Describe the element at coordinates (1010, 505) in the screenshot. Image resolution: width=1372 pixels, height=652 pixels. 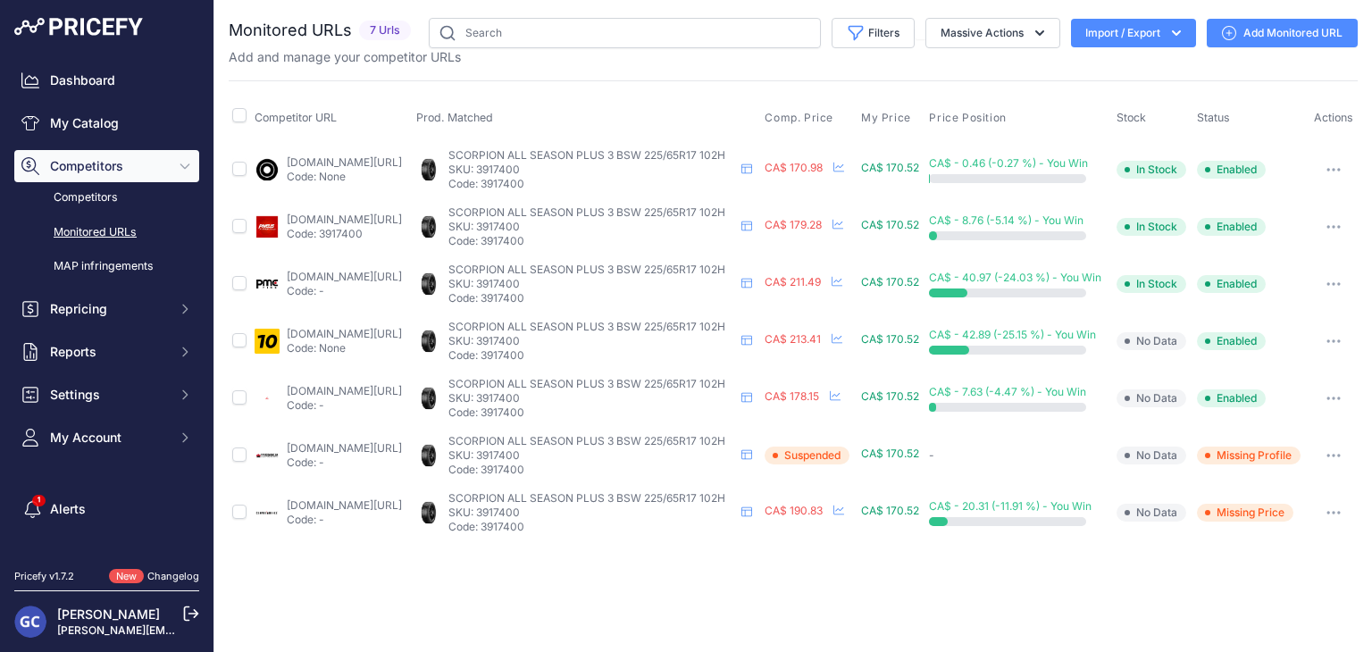
I see `span: CA$ - 20.31 (-11.91 %) - You Win` at that location.